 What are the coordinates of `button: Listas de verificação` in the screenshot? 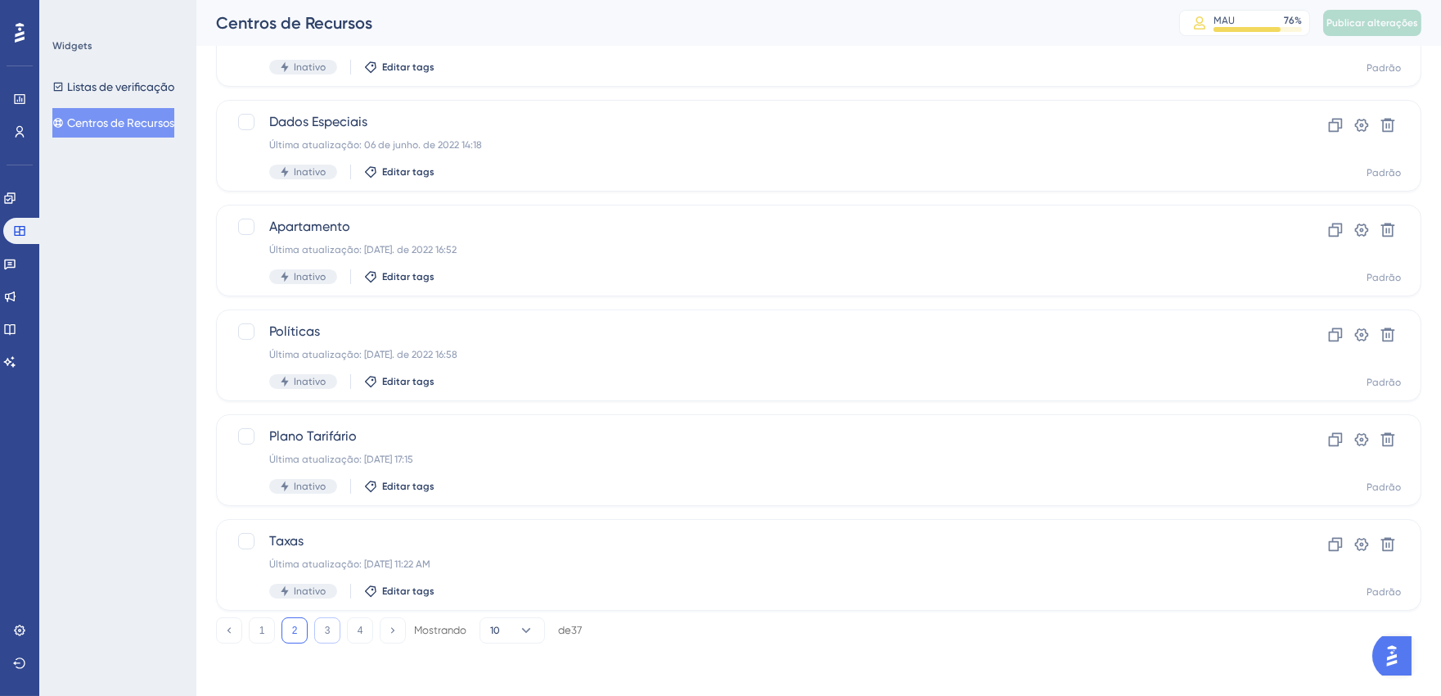 It's located at (113, 87).